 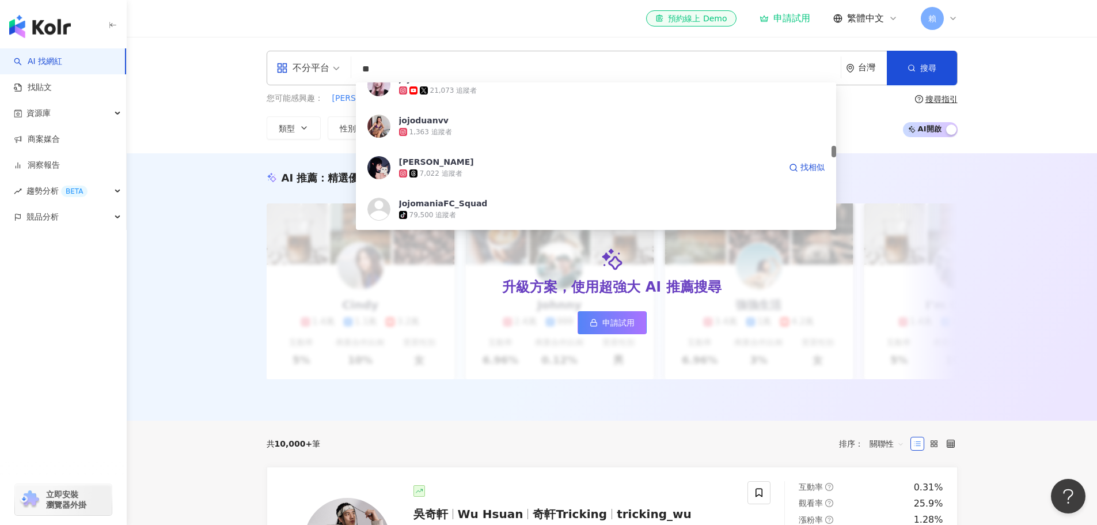 I want to click on div: jojoduanvv, so click(x=424, y=120).